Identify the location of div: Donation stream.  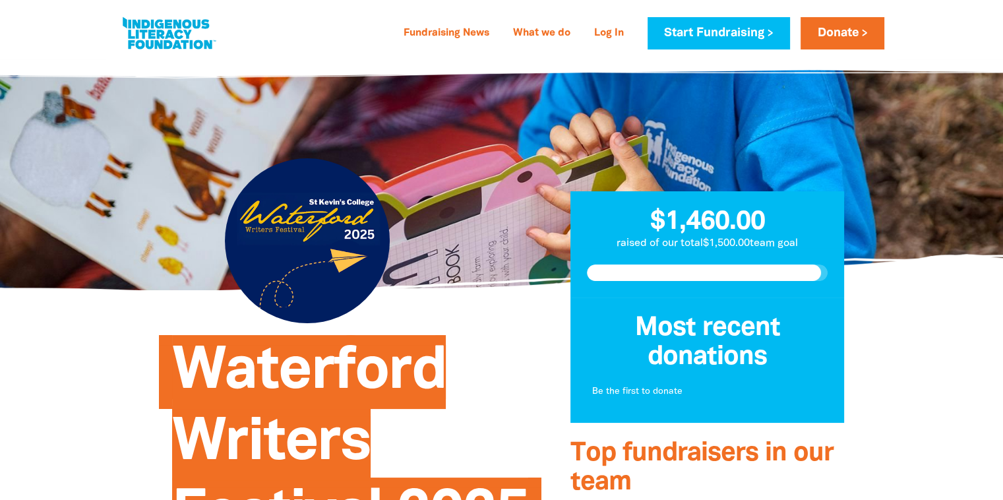
(708, 360).